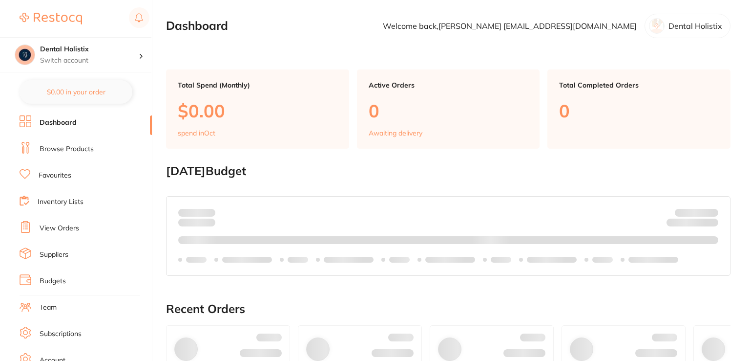 Image resolution: width=750 pixels, height=361 pixels. Describe the element at coordinates (449, 85) in the screenshot. I see `p: Active Orders` at that location.